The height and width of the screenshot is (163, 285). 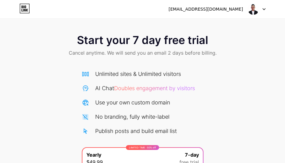 I want to click on div: AI Chat, so click(x=145, y=88).